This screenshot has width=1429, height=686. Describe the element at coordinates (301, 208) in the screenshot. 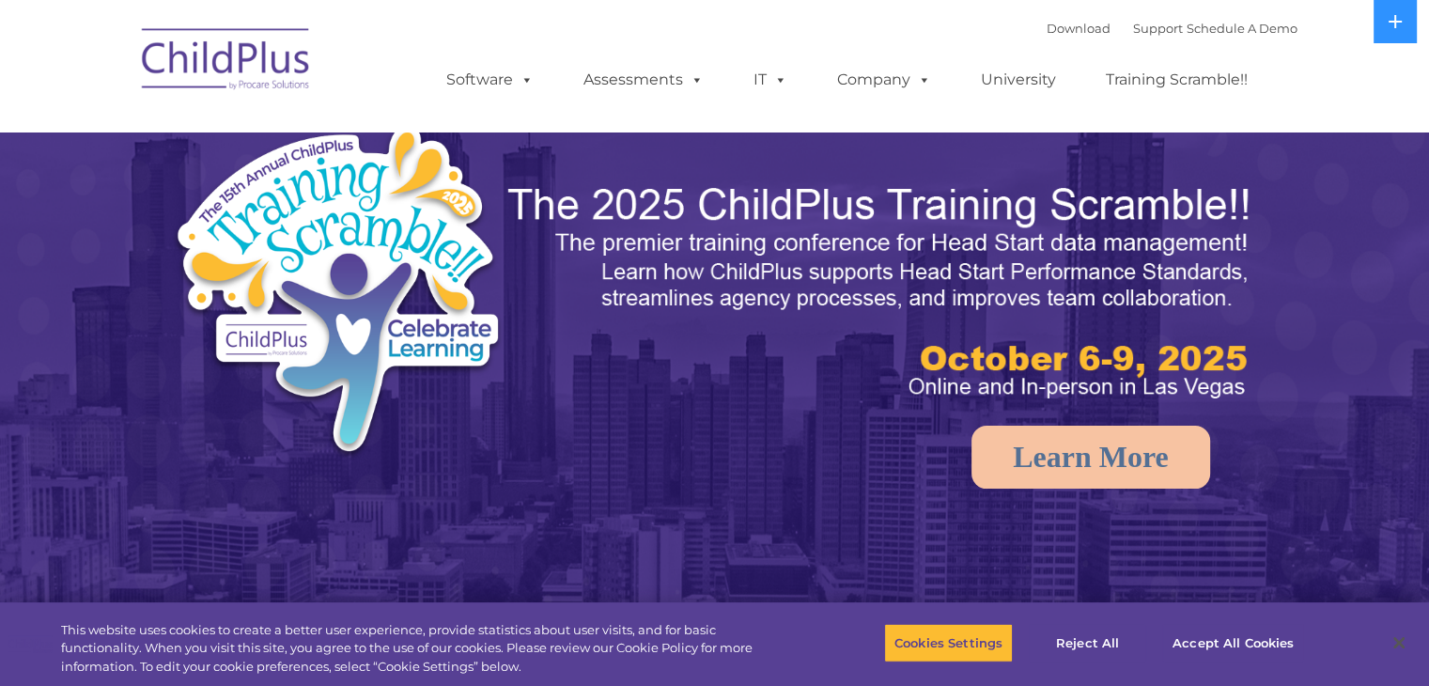

I see `span: Phone number` at that location.